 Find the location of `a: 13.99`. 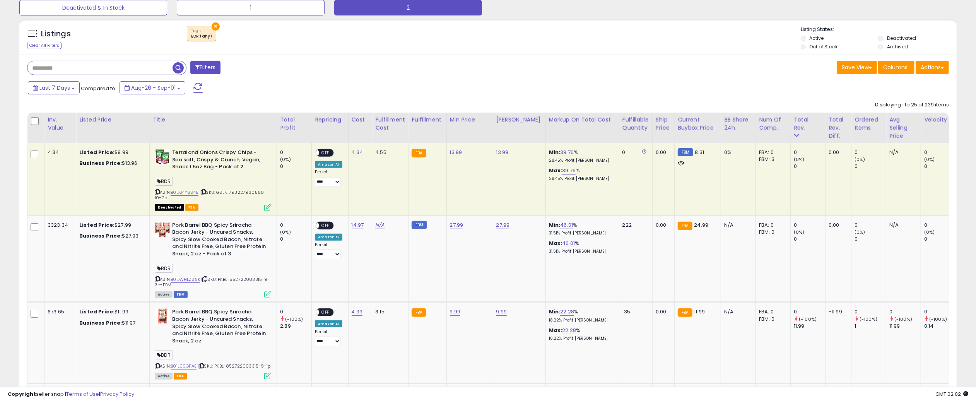

a: 13.99 is located at coordinates (502, 152).